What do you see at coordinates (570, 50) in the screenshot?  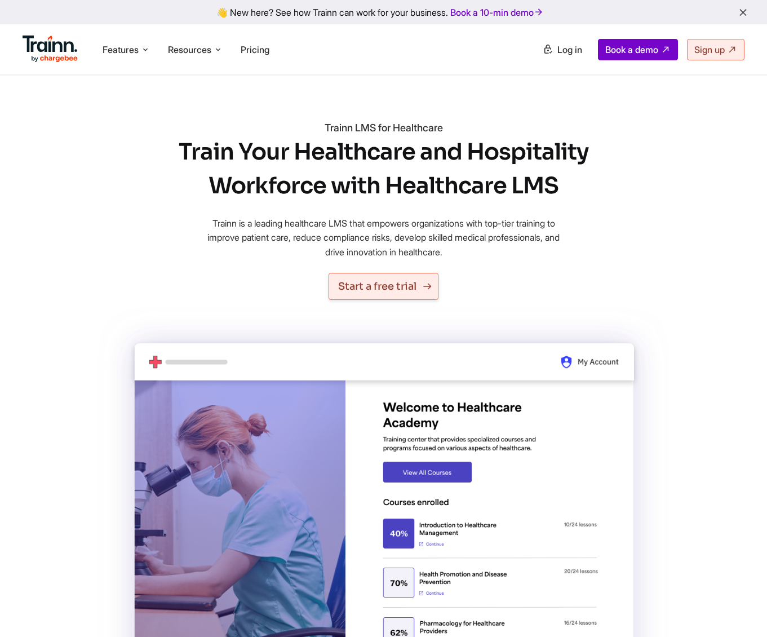 I see `span: Log in` at bounding box center [570, 50].